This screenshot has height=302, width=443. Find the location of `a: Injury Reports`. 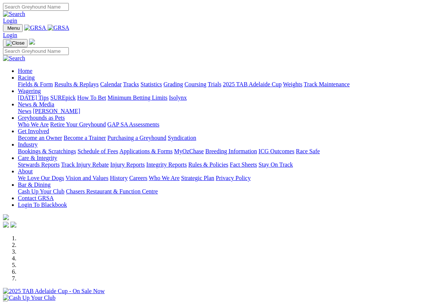

a: Injury Reports is located at coordinates (127, 165).